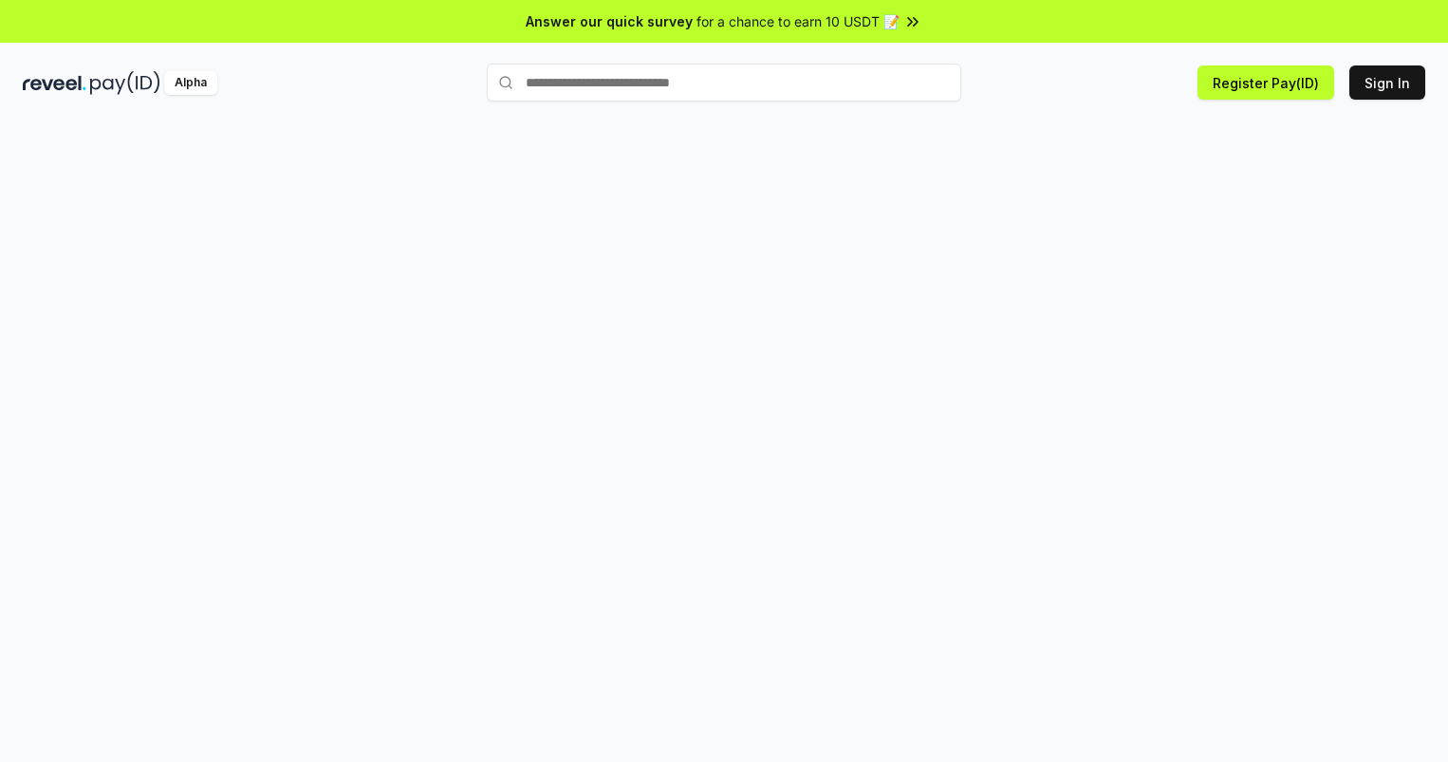 The width and height of the screenshot is (1448, 762). I want to click on span: for a chance to earn 10 USDT 📝, so click(798, 21).